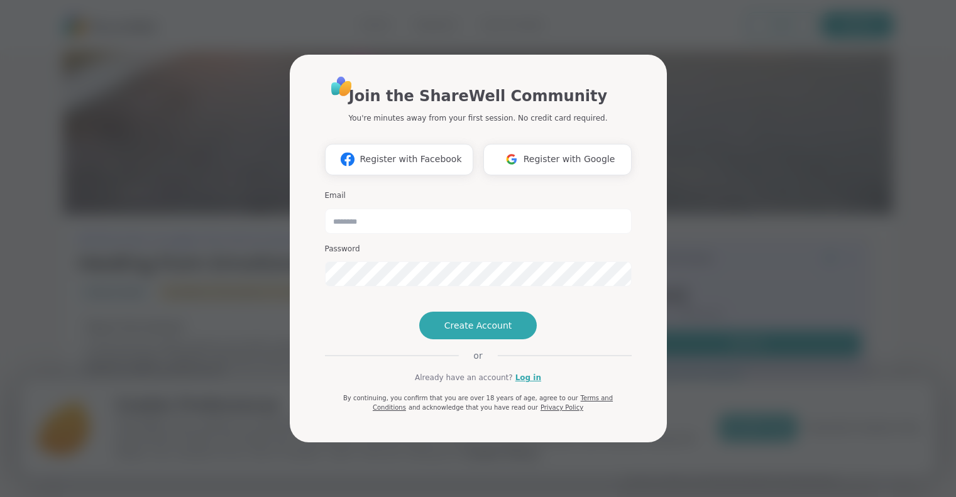 The width and height of the screenshot is (956, 497). Describe the element at coordinates (479, 118) in the screenshot. I see `p: You're minutes away from your first session. No credit card required.` at that location.